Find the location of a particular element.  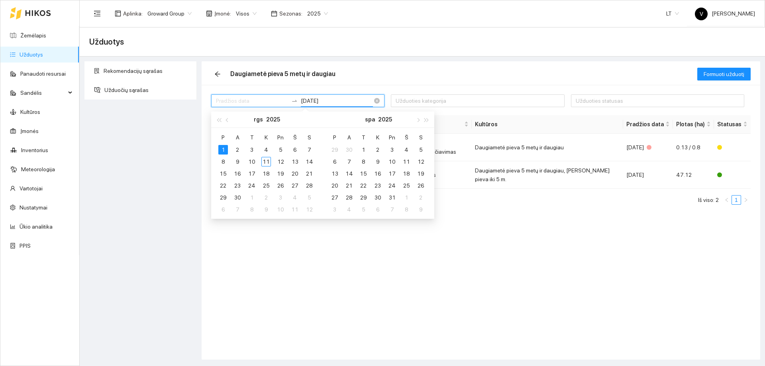

td: 2025-10-27 is located at coordinates (335, 198).